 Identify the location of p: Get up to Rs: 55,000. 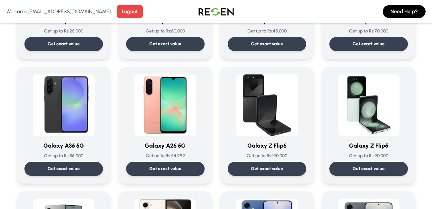
(64, 156).